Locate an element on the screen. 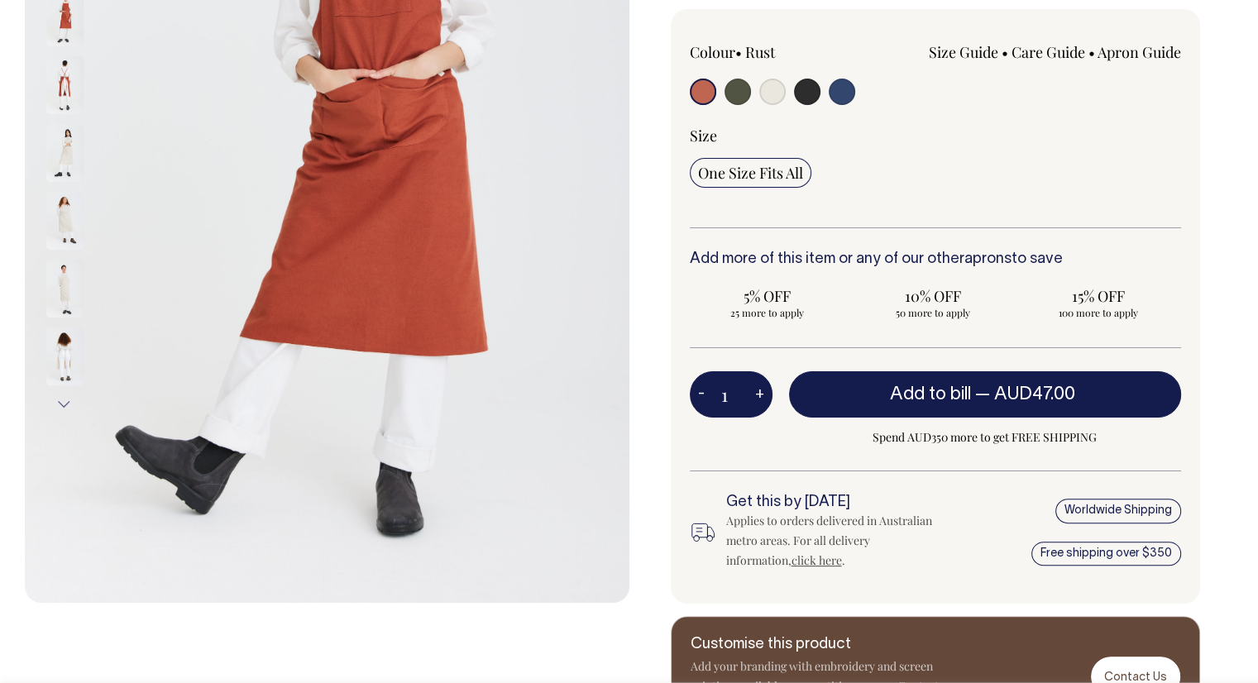 The height and width of the screenshot is (683, 1258). span: 25 more to apply is located at coordinates (767, 313).